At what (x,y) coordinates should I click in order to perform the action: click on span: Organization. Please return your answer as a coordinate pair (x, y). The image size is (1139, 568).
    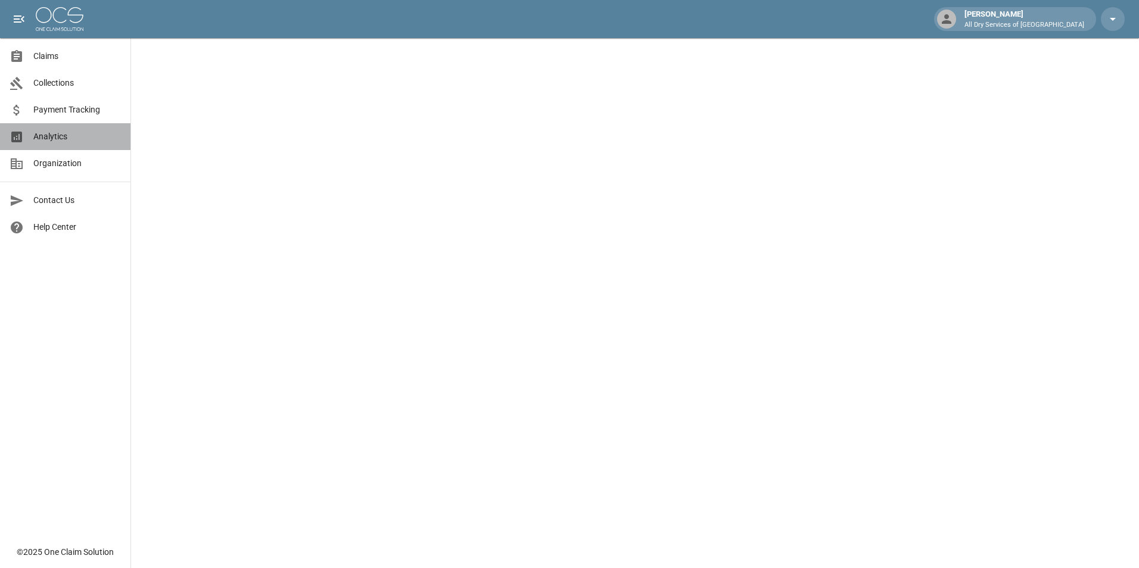
    Looking at the image, I should click on (77, 163).